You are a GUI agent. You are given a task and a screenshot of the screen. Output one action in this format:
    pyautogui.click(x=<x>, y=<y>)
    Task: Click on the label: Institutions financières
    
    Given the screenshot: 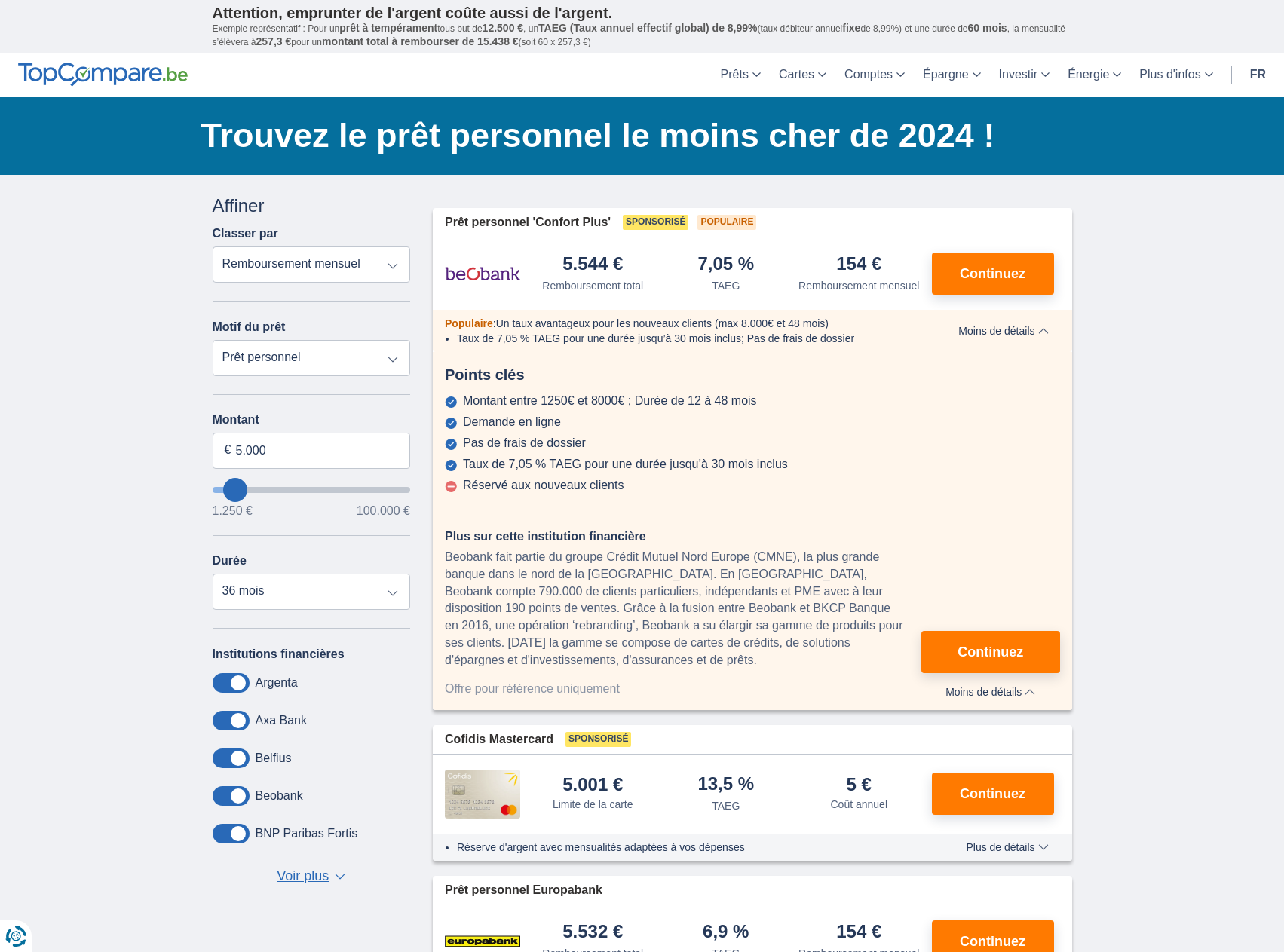 What is the action you would take?
    pyautogui.click(x=278, y=654)
    